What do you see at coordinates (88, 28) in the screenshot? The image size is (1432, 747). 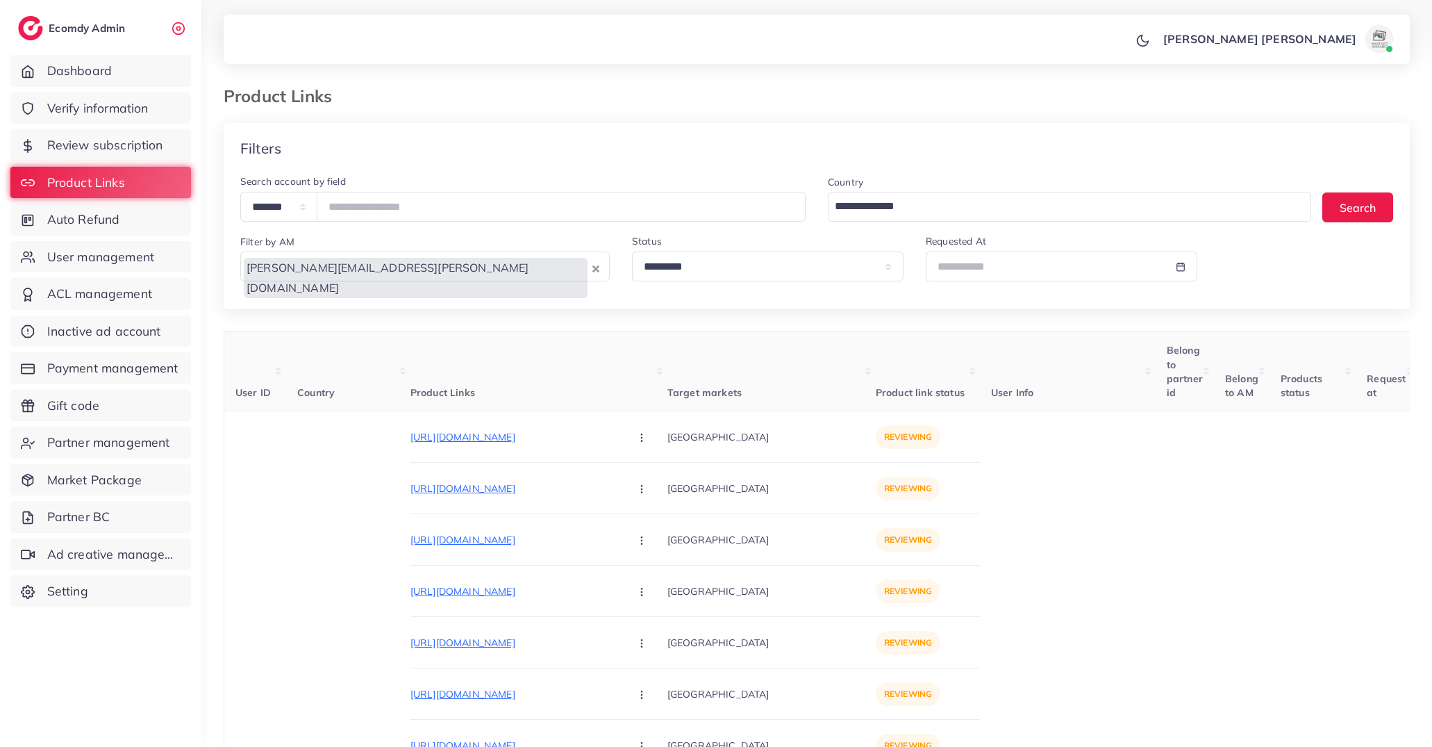 I see `h2: Ecomdy Admin` at bounding box center [88, 28].